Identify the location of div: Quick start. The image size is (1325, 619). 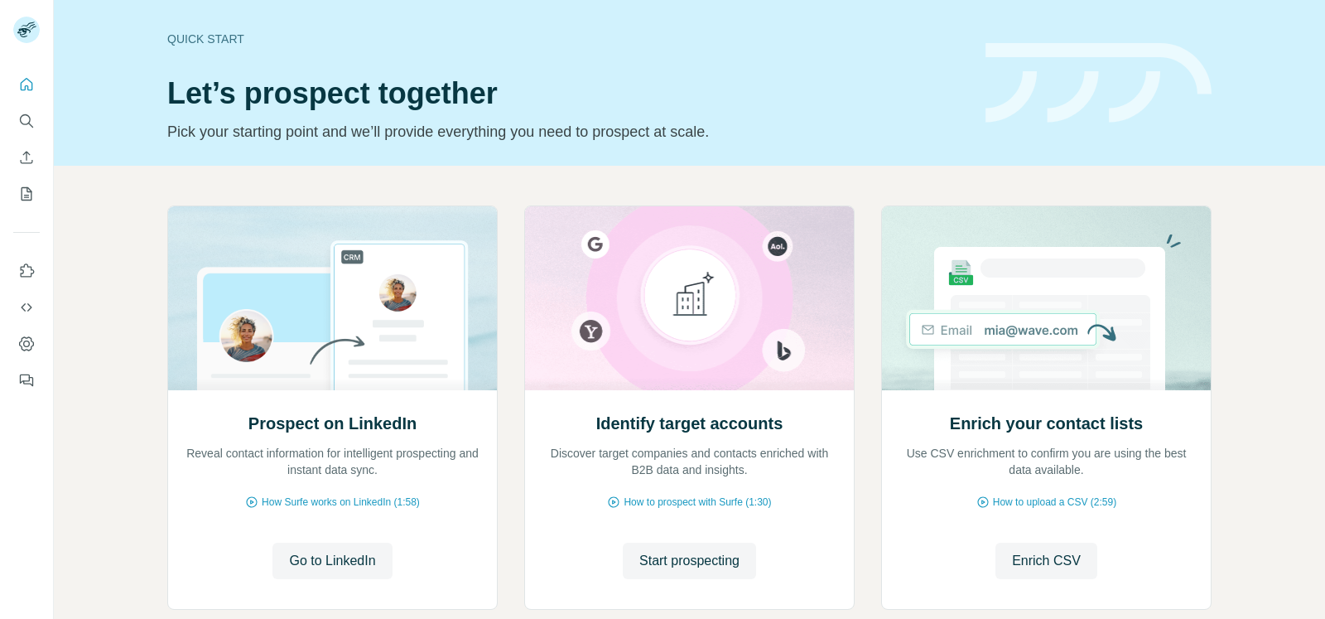
(567, 39).